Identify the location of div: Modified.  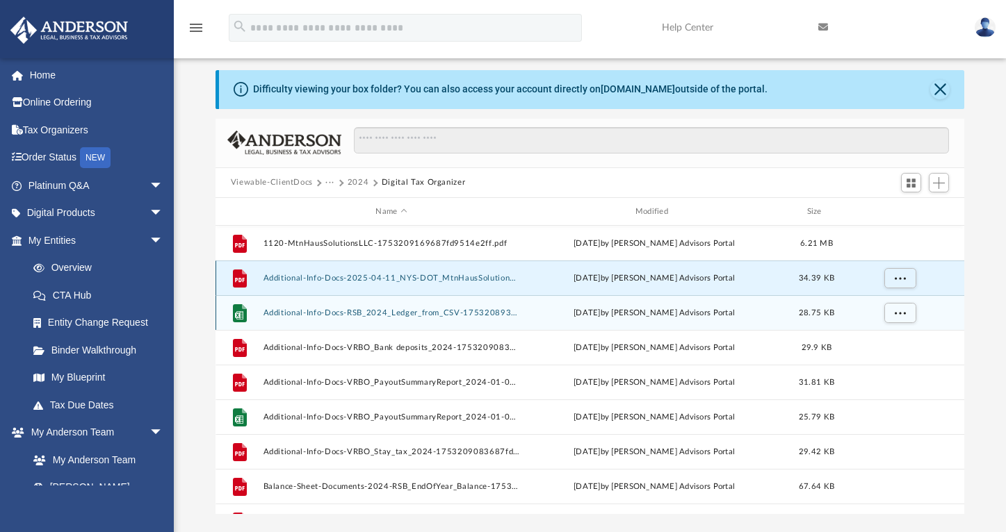
(654, 212).